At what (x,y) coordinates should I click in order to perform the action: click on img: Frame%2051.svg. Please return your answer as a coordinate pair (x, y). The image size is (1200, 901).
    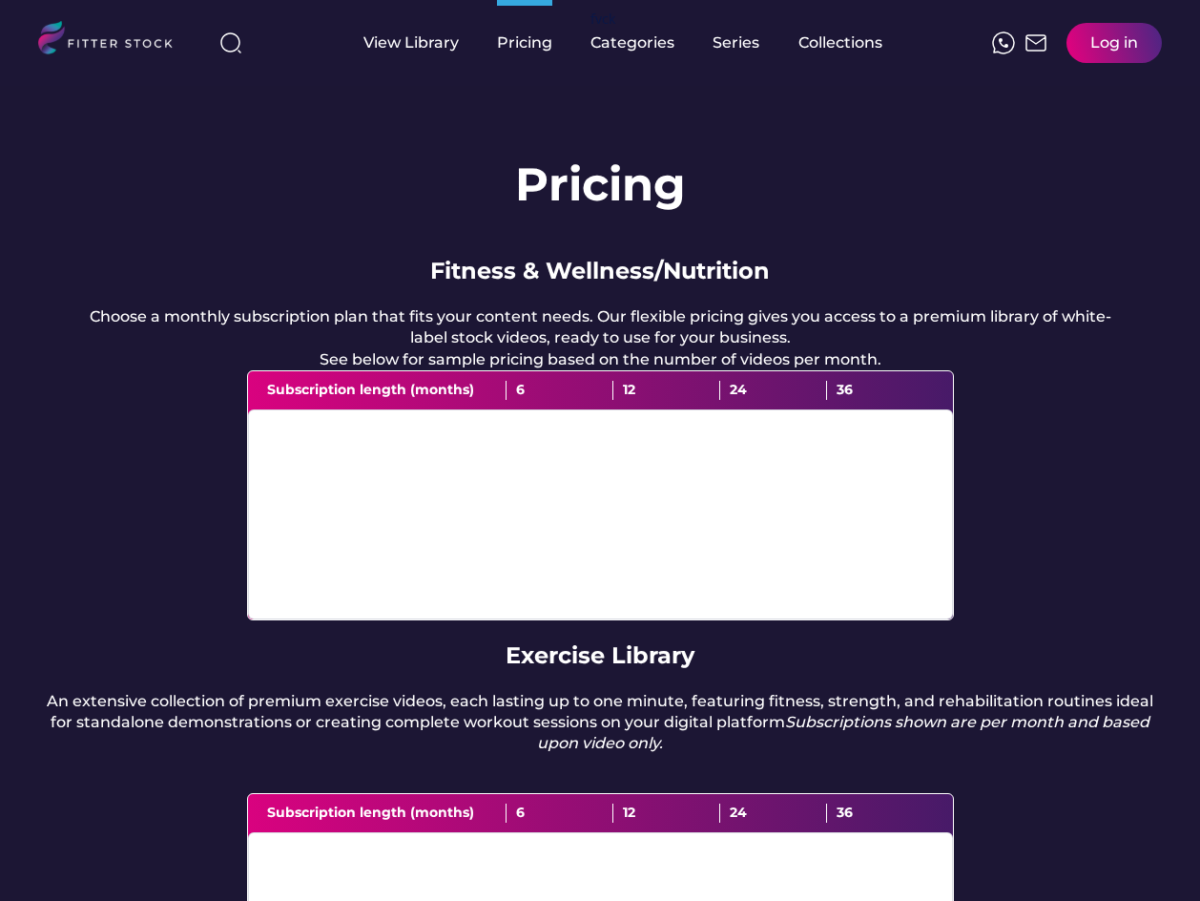
    Looking at the image, I should click on (1036, 43).